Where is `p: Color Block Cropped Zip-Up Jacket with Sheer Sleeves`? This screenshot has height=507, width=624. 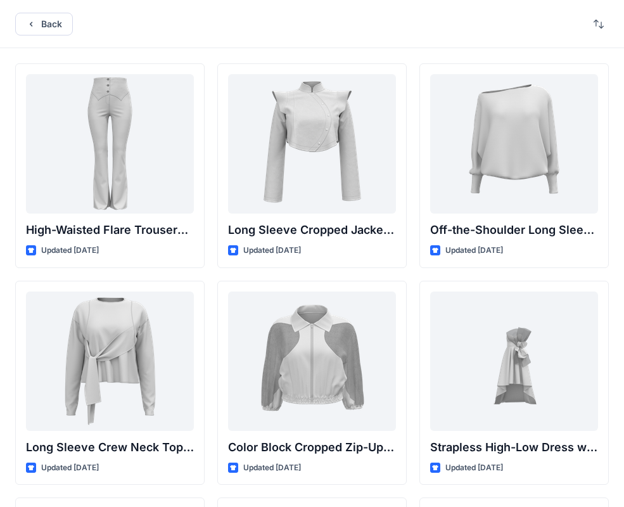
p: Color Block Cropped Zip-Up Jacket with Sheer Sleeves is located at coordinates (312, 447).